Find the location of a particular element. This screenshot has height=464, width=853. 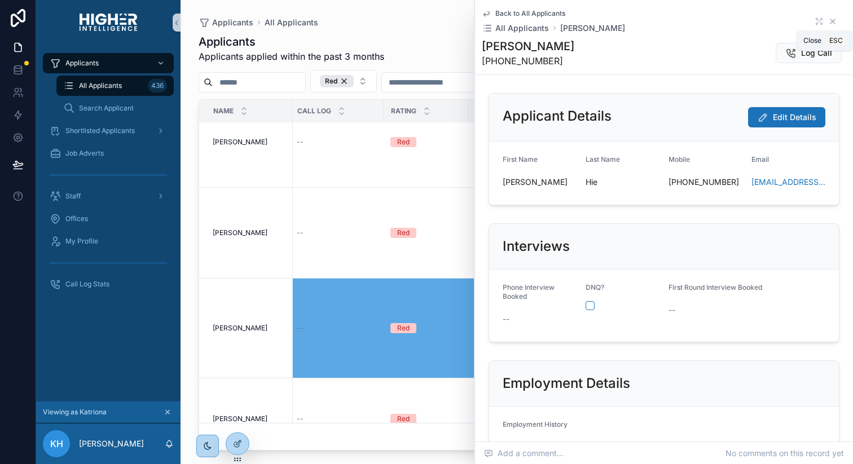

span: Phone Interview Booked is located at coordinates (529, 292).